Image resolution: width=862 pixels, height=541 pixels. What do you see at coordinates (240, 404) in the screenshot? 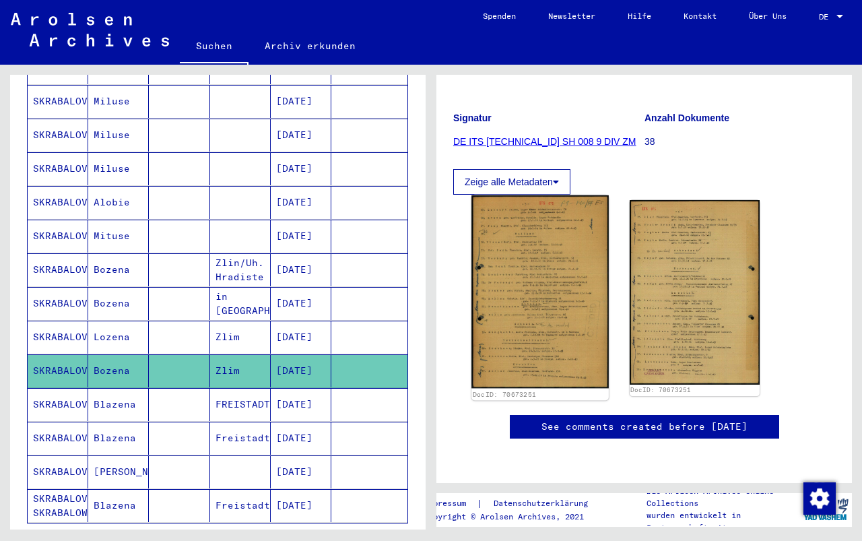
I see `mat-cell: FREISTADT` at bounding box center [240, 404].